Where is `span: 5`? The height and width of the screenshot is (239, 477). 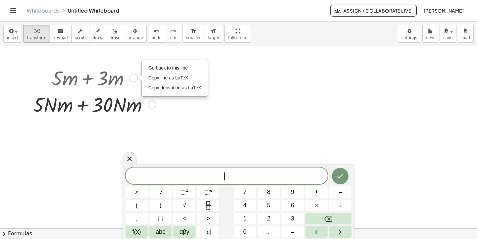
span: 5 is located at coordinates (268, 205).